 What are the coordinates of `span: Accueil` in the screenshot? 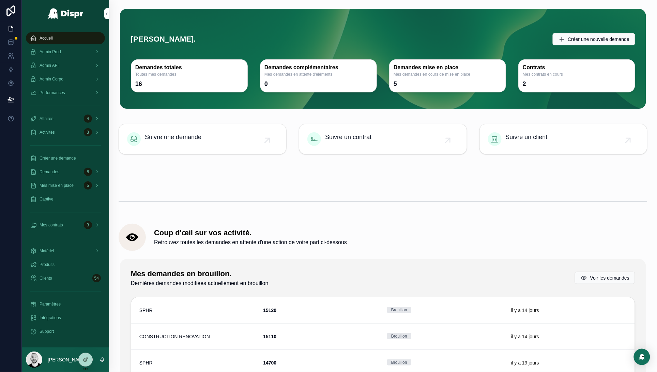 It's located at (46, 38).